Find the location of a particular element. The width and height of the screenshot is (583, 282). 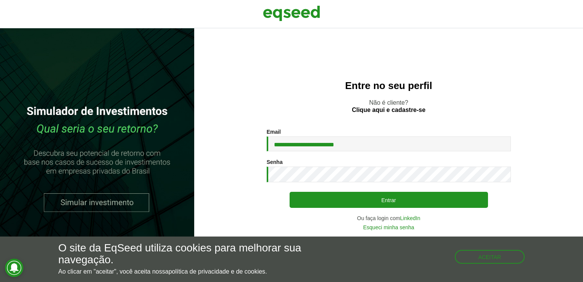

h5: O site da EqSeed utiliza cookies para melhorar sua navegação. is located at coordinates (198, 254).